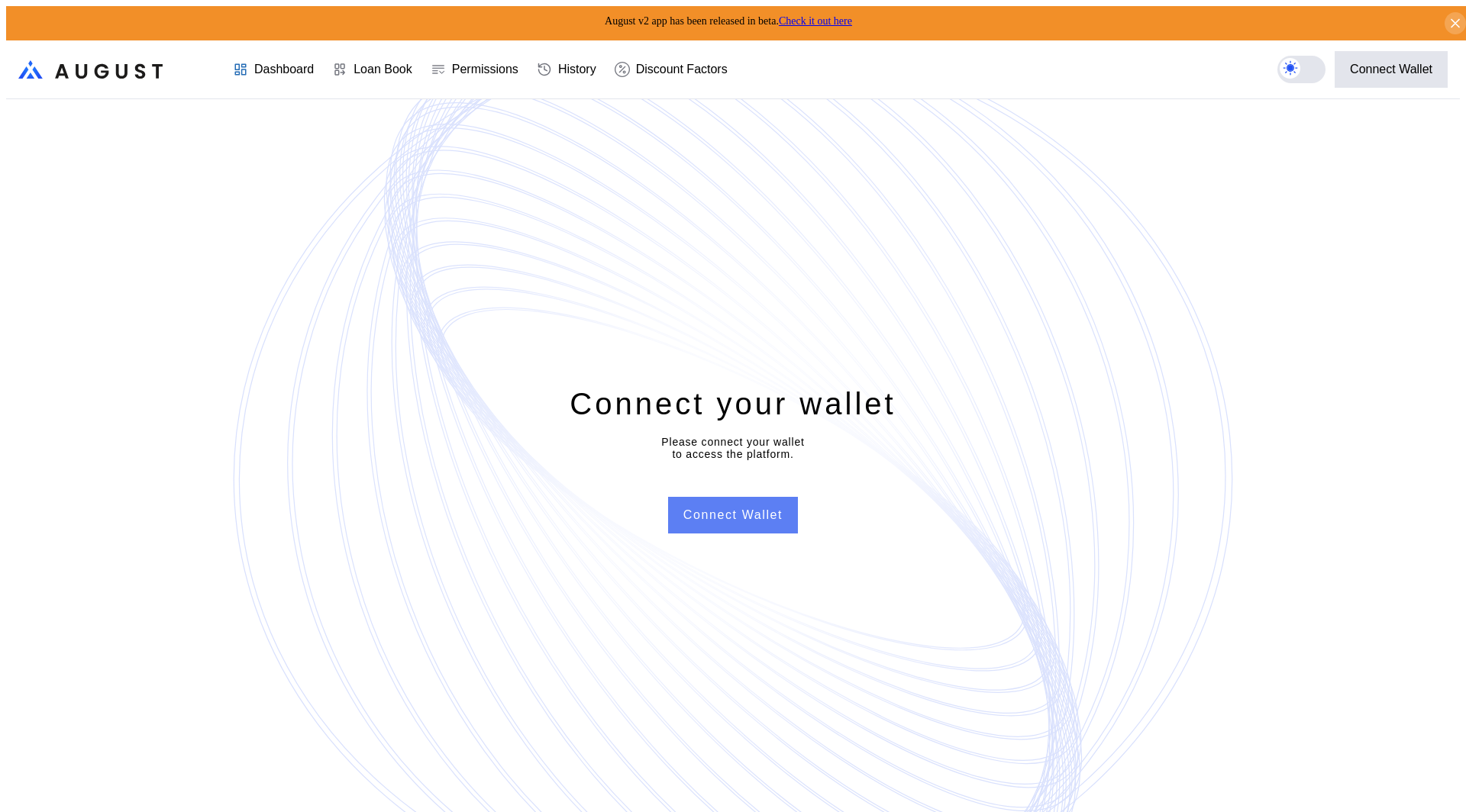 The width and height of the screenshot is (1466, 812). I want to click on a: Permissions, so click(474, 69).